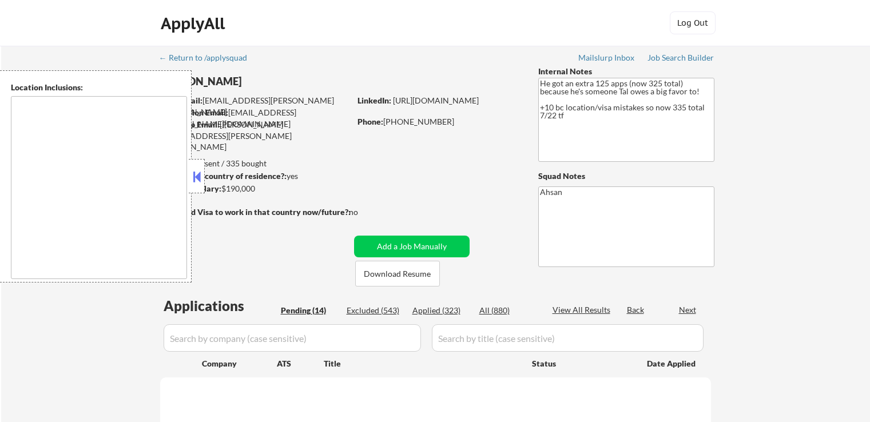  I want to click on strong: Can work in country of residence?:, so click(223, 176).